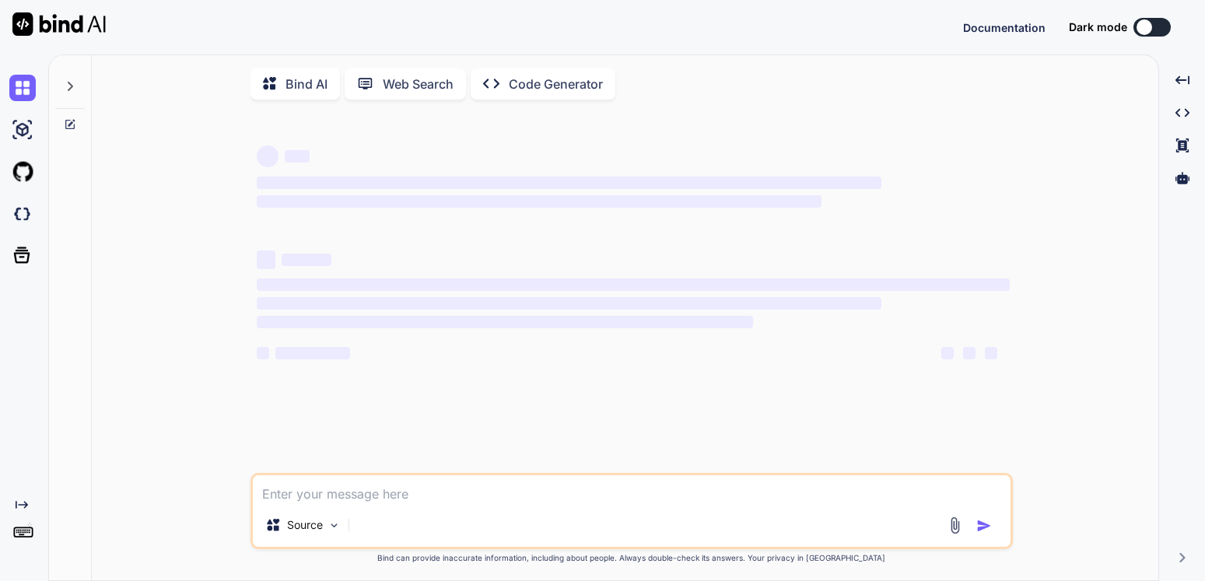 The width and height of the screenshot is (1205, 581). I want to click on p: Source, so click(305, 525).